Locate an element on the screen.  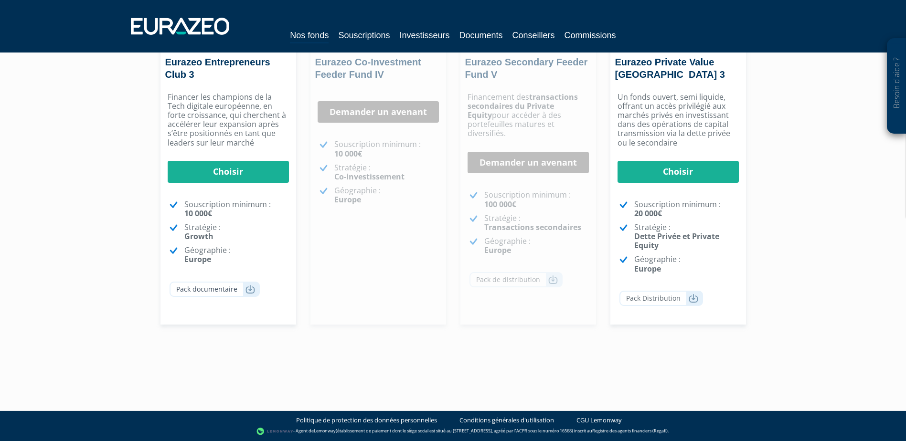
a: Conditions générales d'utilisation is located at coordinates (507, 420).